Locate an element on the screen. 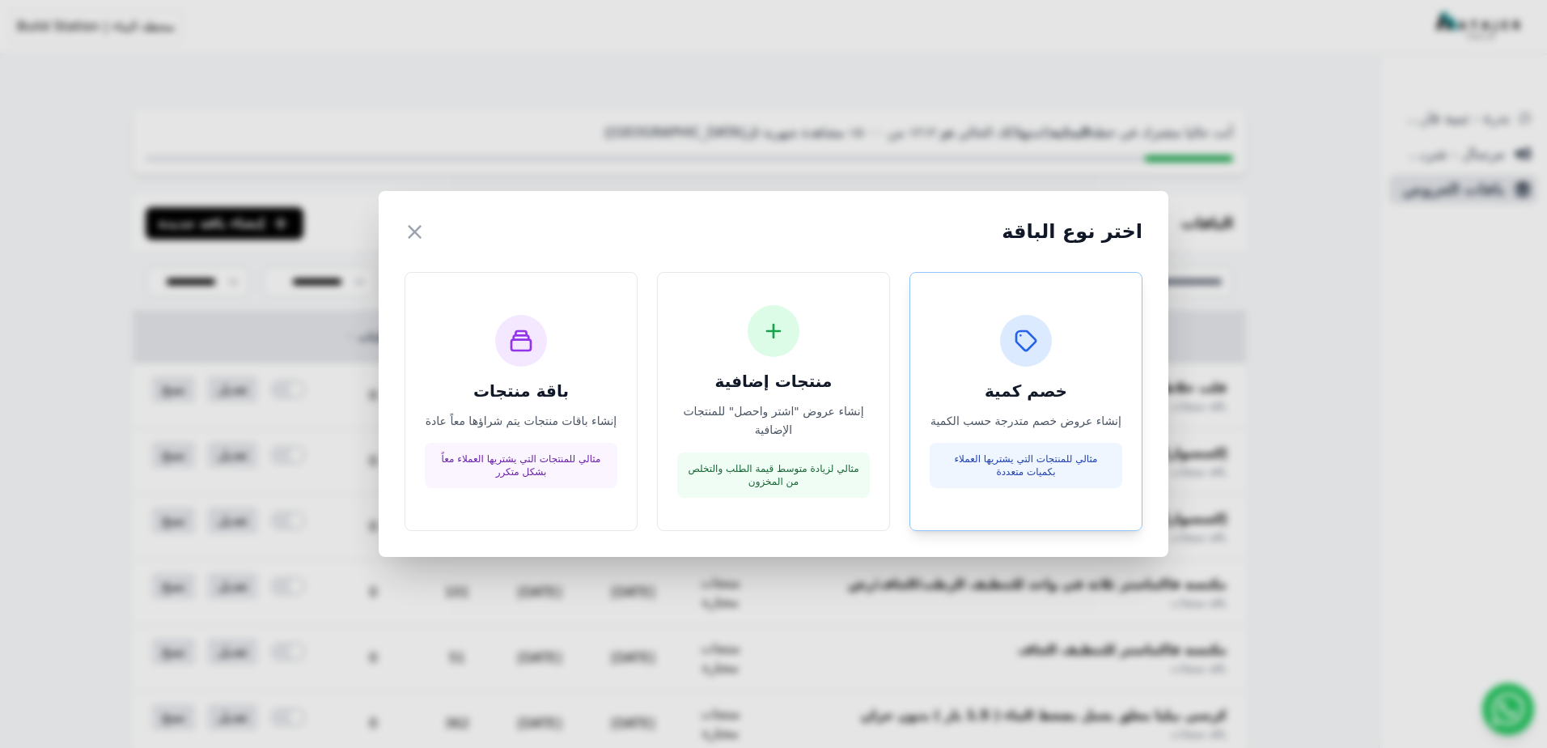  p: إنشاء عروض "اشتر واحصل" للمنتجات الإضافية is located at coordinates (773, 421).